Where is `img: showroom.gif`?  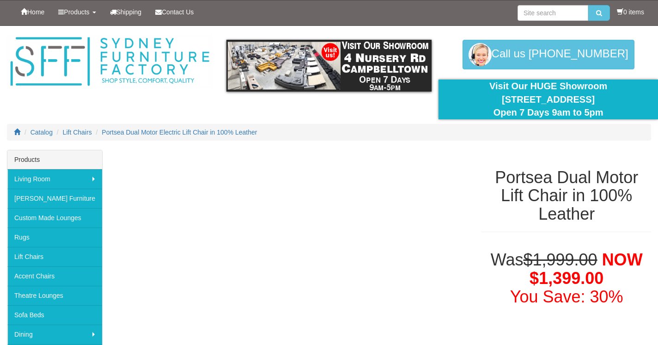
img: showroom.gif is located at coordinates (329, 66).